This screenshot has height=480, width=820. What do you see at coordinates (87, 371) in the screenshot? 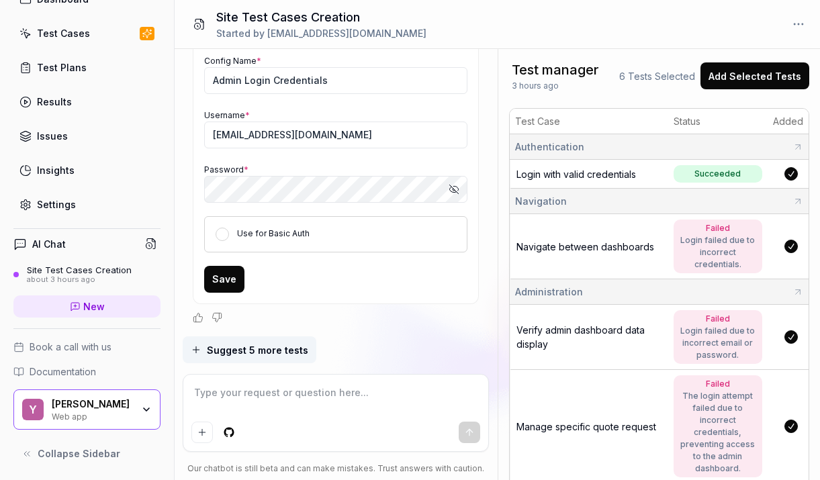
I see `a: Documentation` at bounding box center [87, 371].